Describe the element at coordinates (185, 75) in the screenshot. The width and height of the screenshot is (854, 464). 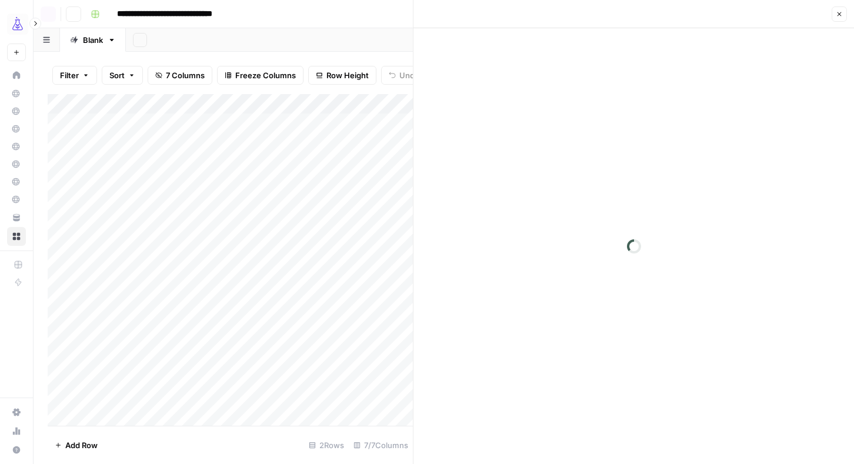
I see `span: 7 Columns` at that location.